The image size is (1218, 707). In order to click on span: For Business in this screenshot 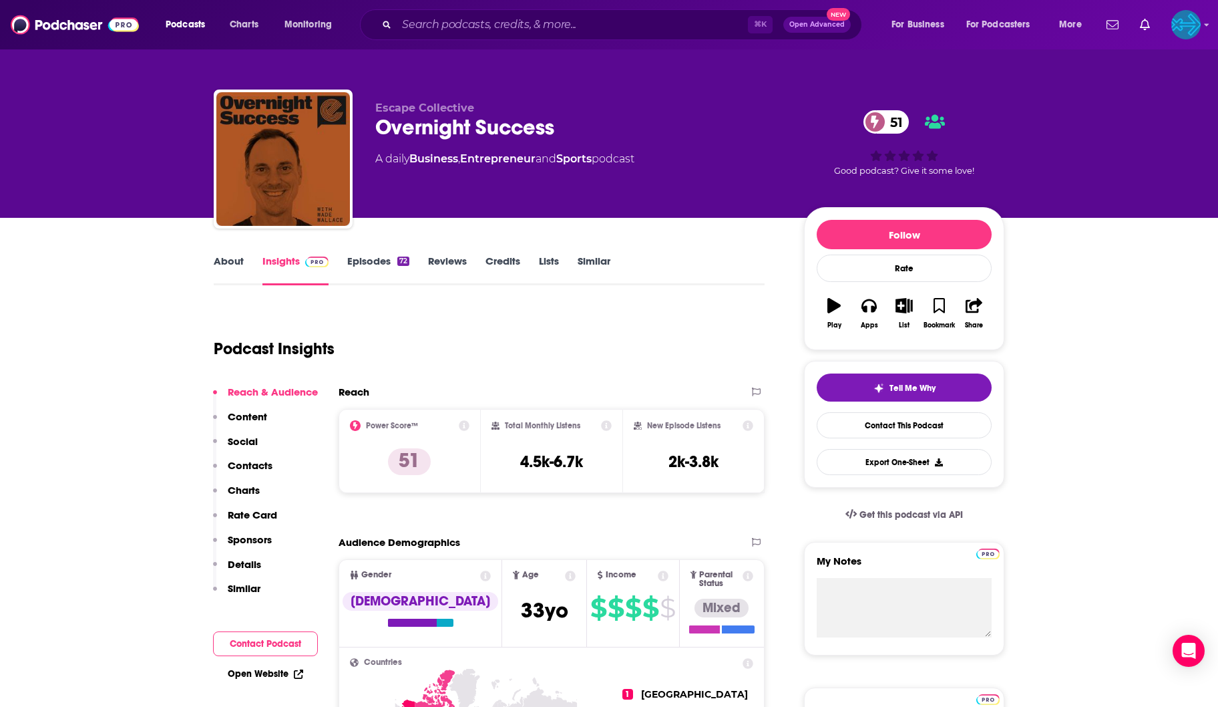, I will do `click(918, 25)`.